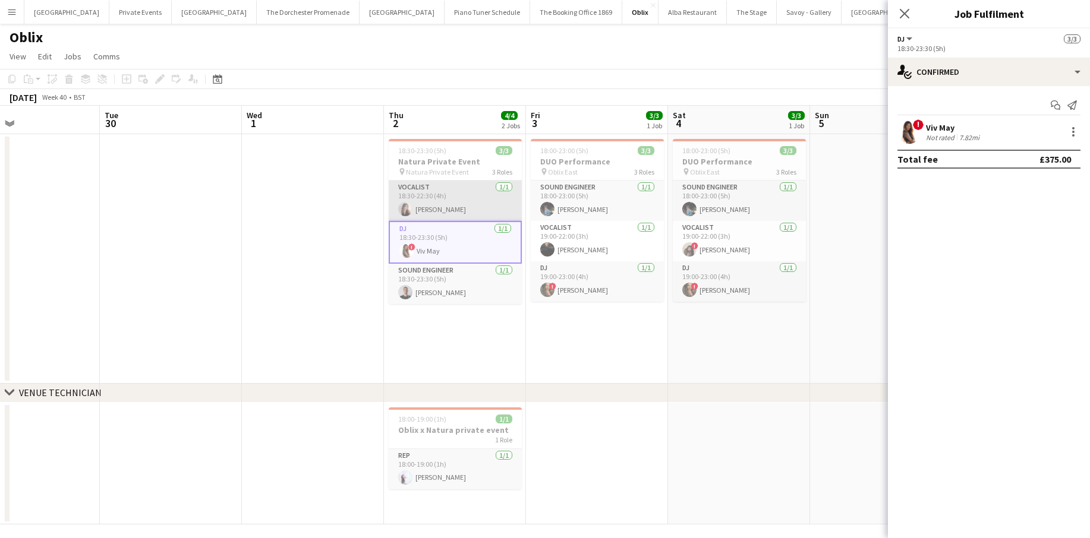  Describe the element at coordinates (678, 123) in the screenshot. I see `span: 4` at that location.